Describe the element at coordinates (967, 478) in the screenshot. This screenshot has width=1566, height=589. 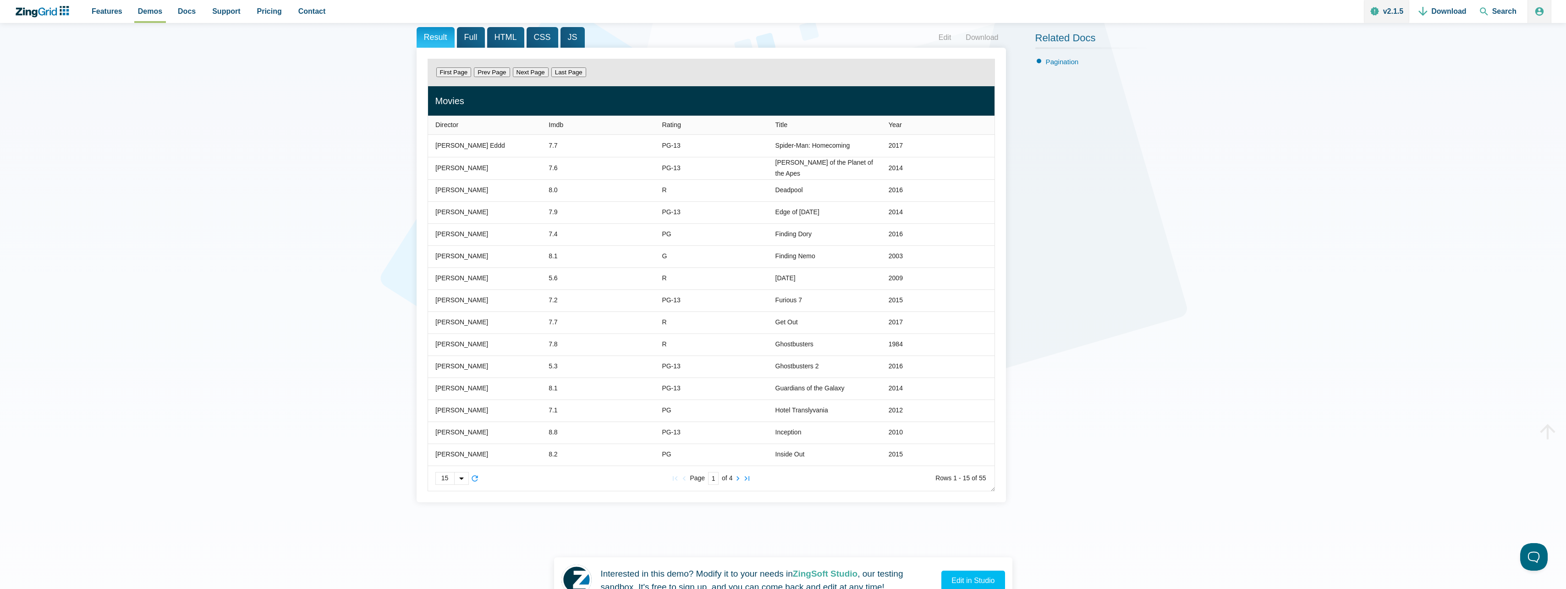
I see `zg-text: 15` at that location.